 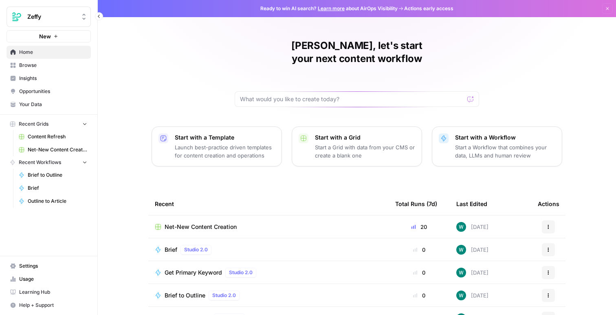 I want to click on div: 20, so click(x=419, y=227).